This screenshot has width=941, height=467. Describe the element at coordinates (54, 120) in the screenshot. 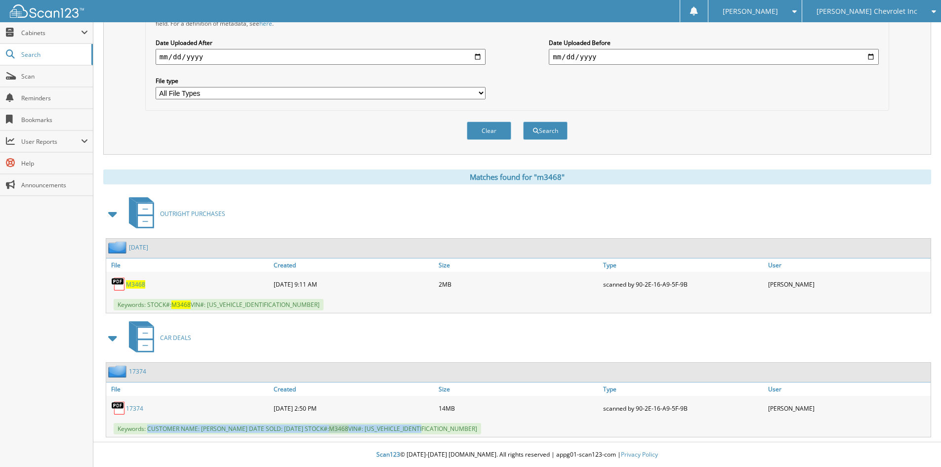

I see `span: Bookmarks` at that location.